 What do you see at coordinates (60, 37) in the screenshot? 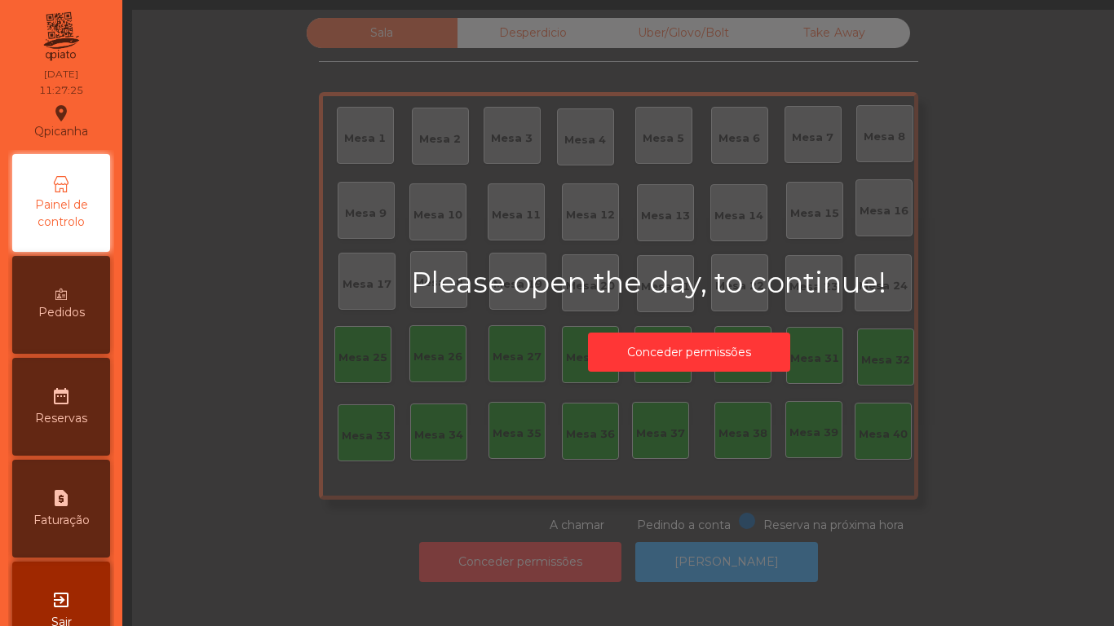
I see `img: qpiato` at bounding box center [60, 37].